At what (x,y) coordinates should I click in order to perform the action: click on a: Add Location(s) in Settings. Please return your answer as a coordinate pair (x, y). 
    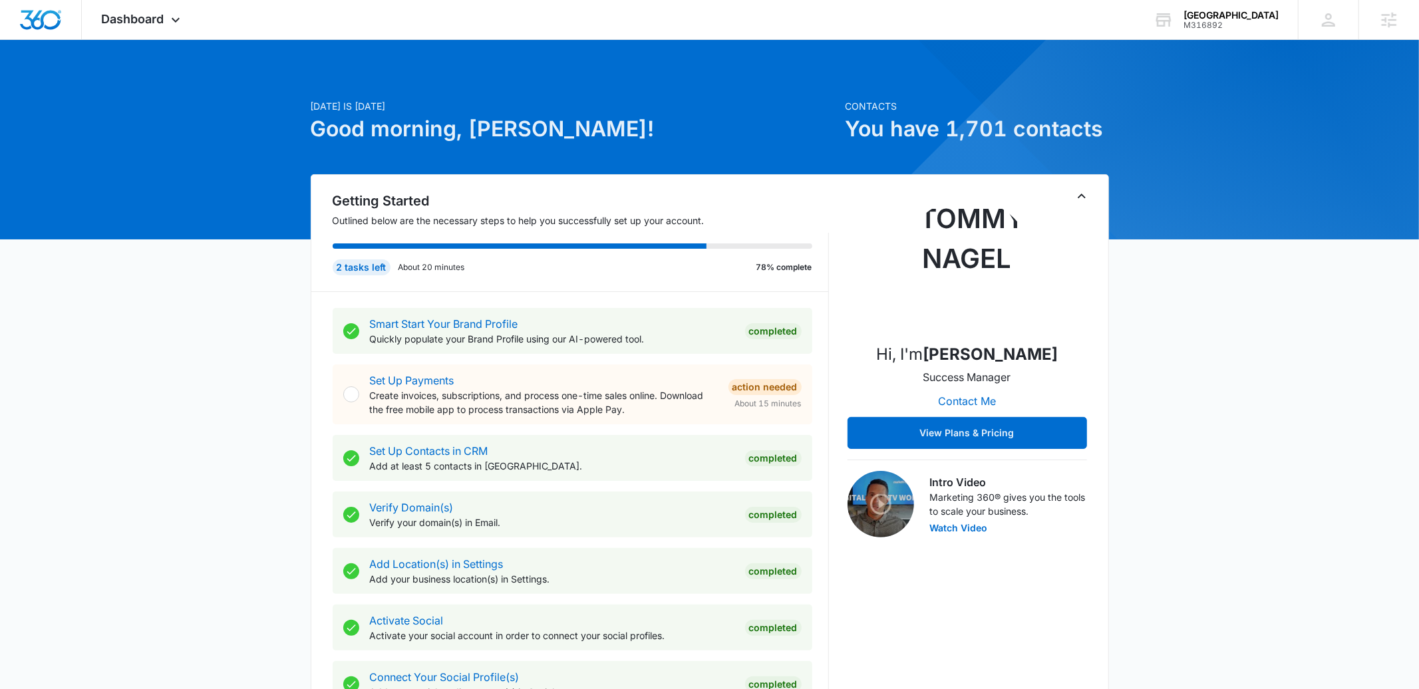
    Looking at the image, I should click on (436, 564).